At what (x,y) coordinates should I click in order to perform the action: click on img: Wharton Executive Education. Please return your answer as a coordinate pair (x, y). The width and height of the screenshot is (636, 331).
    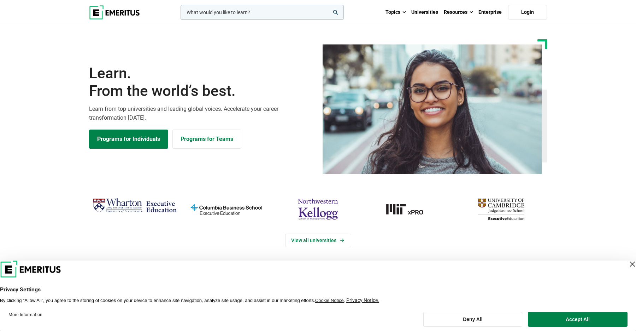
    Looking at the image, I should click on (135, 205).